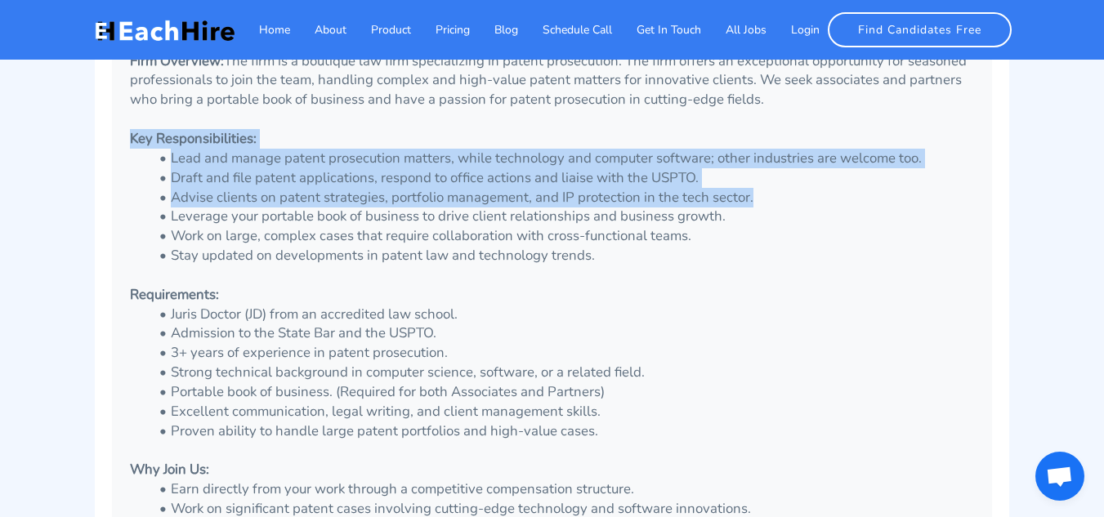 This screenshot has height=517, width=1104. What do you see at coordinates (562, 333) in the screenshot?
I see `li: Admission to the State Bar and the USPTO.` at bounding box center [562, 333].